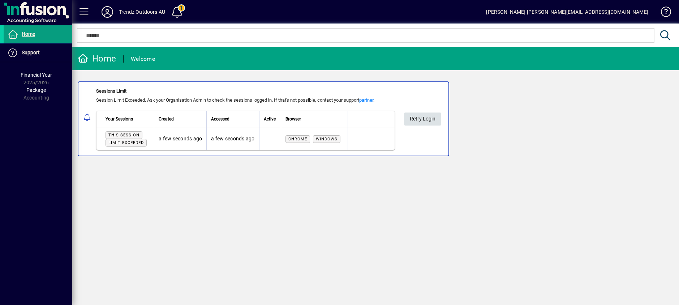 The width and height of the screenshot is (679, 305). Describe the element at coordinates (28, 34) in the screenshot. I see `span: Home` at that location.